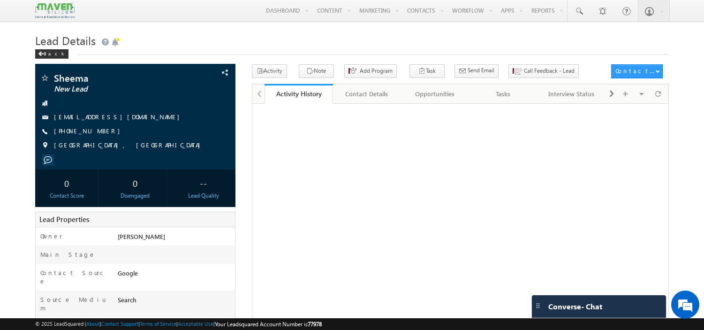 The height and width of the screenshot is (330, 704). Describe the element at coordinates (175, 302) in the screenshot. I see `div: Search` at that location.